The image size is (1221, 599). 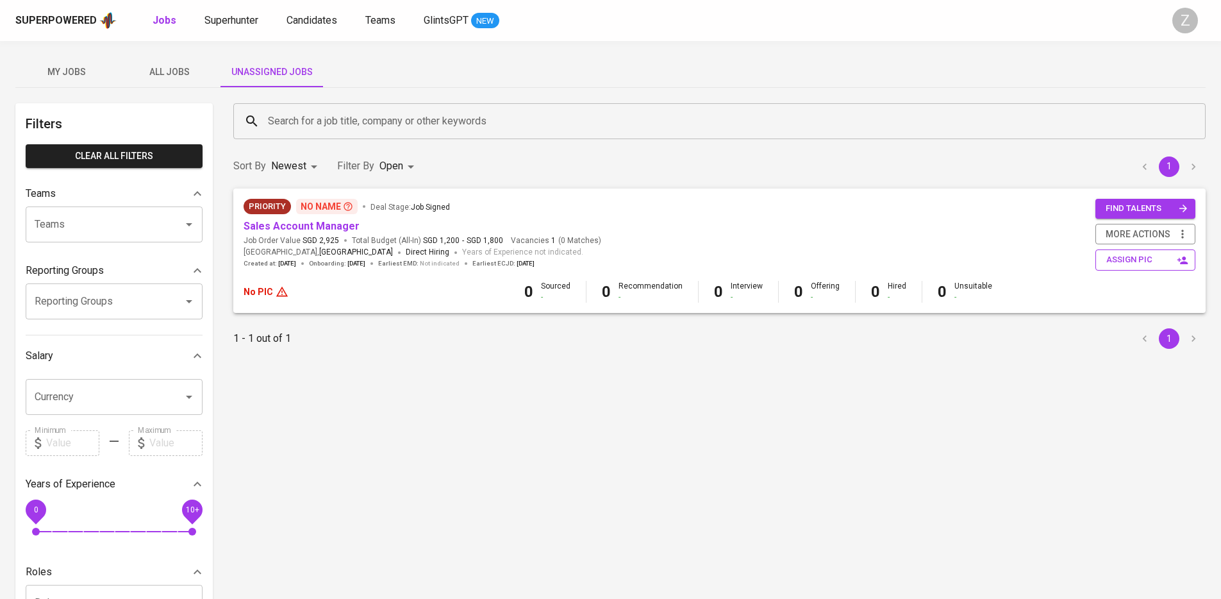 I want to click on a: Superhunter, so click(x=233, y=21).